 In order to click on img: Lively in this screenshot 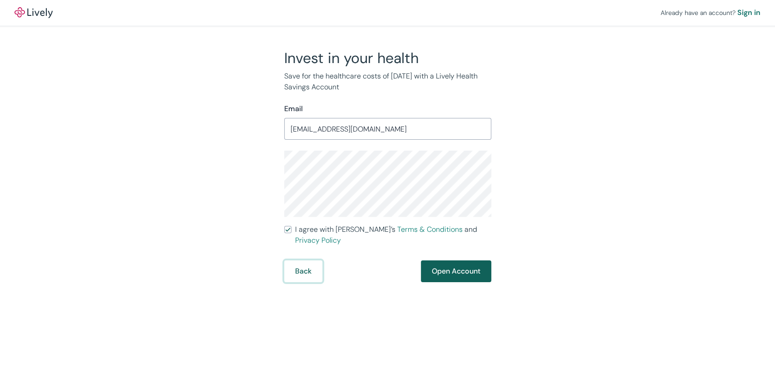, I will do `click(34, 13)`.